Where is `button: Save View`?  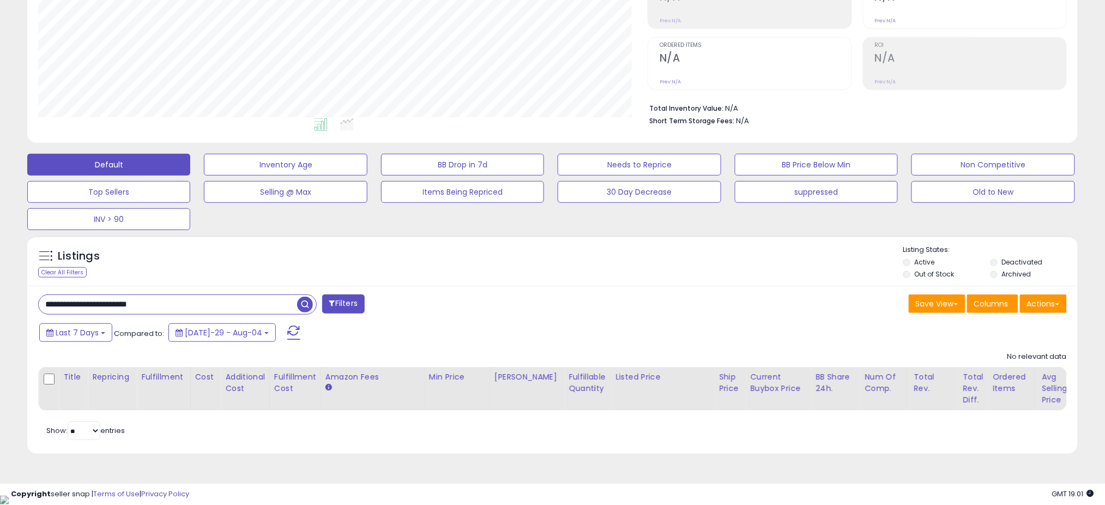 button: Save View is located at coordinates (937, 304).